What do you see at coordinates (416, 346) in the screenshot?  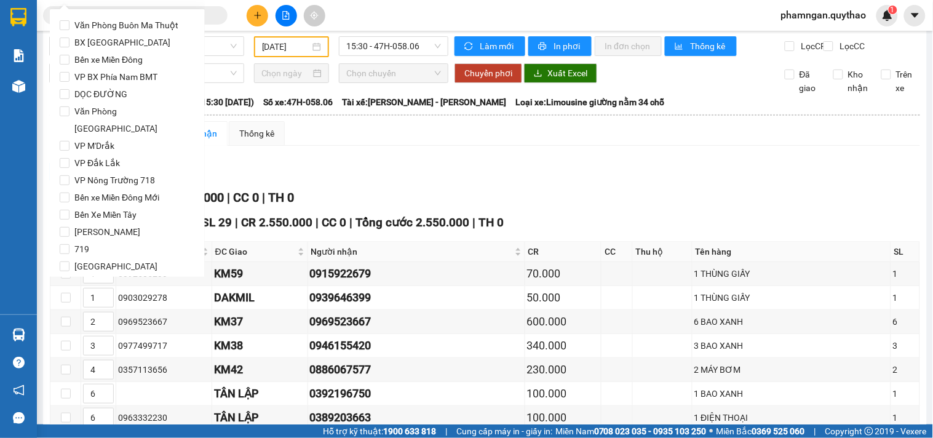 I see `div: 0946155420` at bounding box center [416, 346].